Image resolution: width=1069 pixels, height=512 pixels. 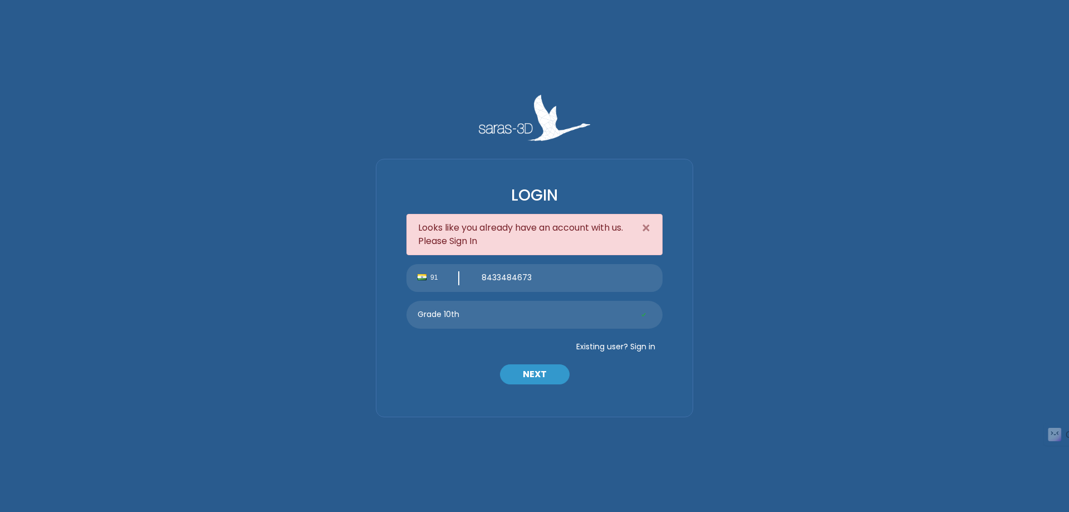 I want to click on button: Existing user? Sign in, so click(x=616, y=346).